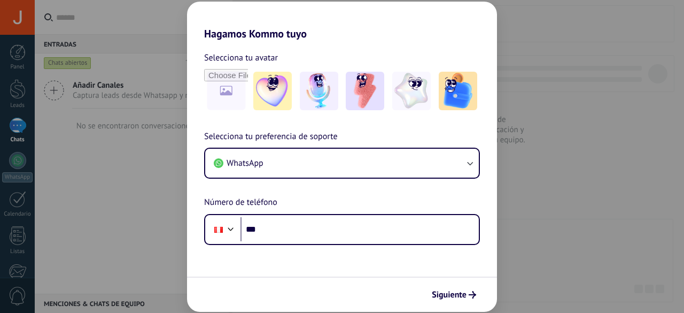 Image resolution: width=684 pixels, height=313 pixels. I want to click on img: -2.jpeg, so click(319, 91).